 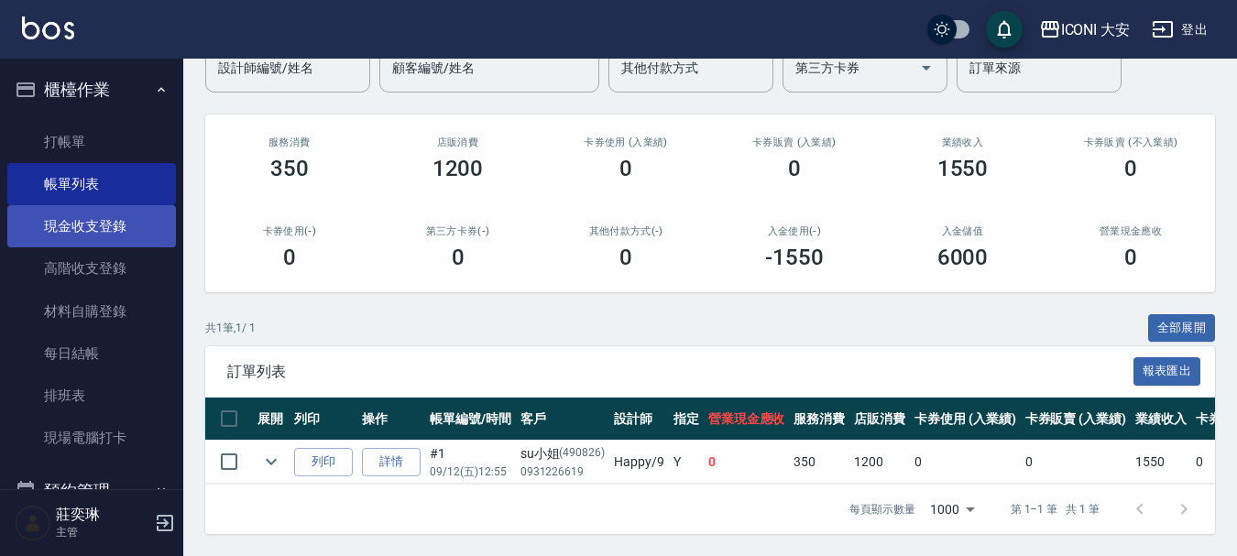 What do you see at coordinates (819, 419) in the screenshot?
I see `th: 服務消費` at bounding box center [819, 419].